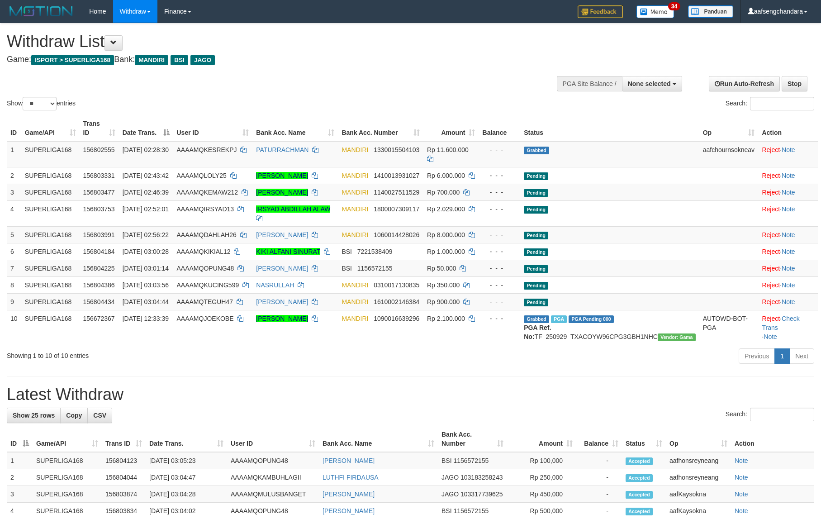 Image resolution: width=821 pixels, height=519 pixels. I want to click on span: 156804184, so click(99, 251).